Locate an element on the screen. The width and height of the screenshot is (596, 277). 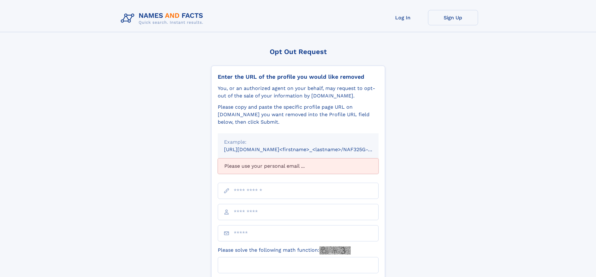
div: Enter the URL of the profile you would like removed is located at coordinates (298, 77).